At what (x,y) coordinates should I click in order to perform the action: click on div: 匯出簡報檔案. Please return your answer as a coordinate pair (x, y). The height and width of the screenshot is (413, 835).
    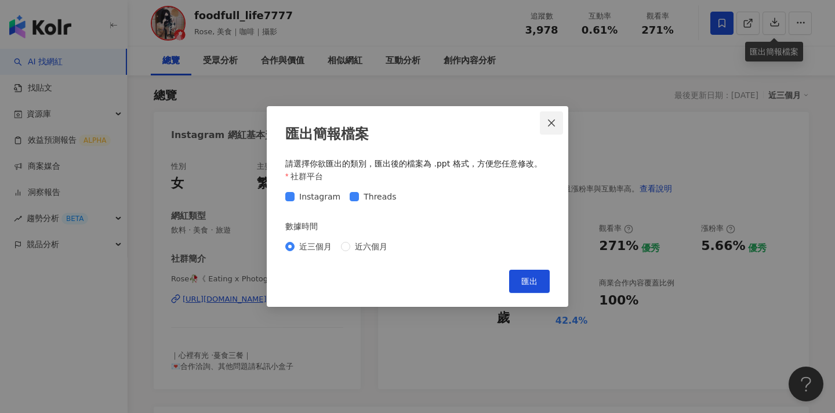
    Looking at the image, I should click on (418, 135).